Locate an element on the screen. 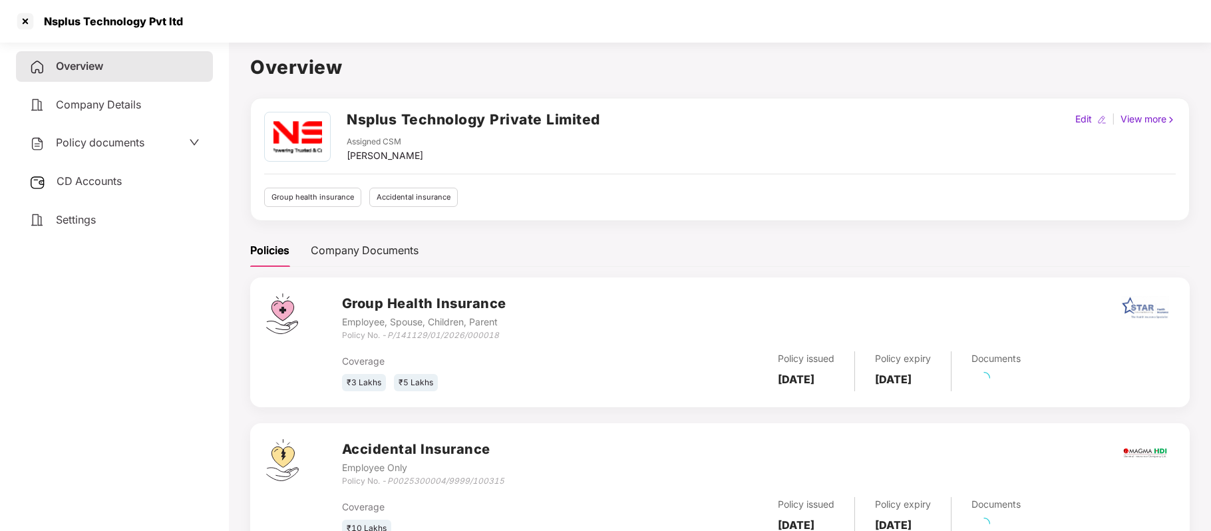  div: Nsplus Technology Pvt ltd is located at coordinates (109, 21).